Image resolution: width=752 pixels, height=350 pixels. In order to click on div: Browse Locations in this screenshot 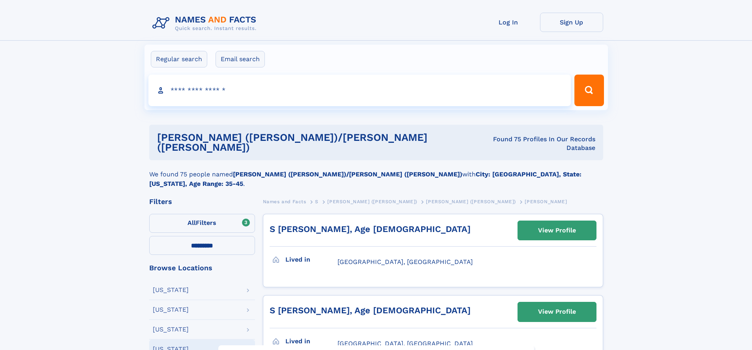, I will do `click(202, 268)`.